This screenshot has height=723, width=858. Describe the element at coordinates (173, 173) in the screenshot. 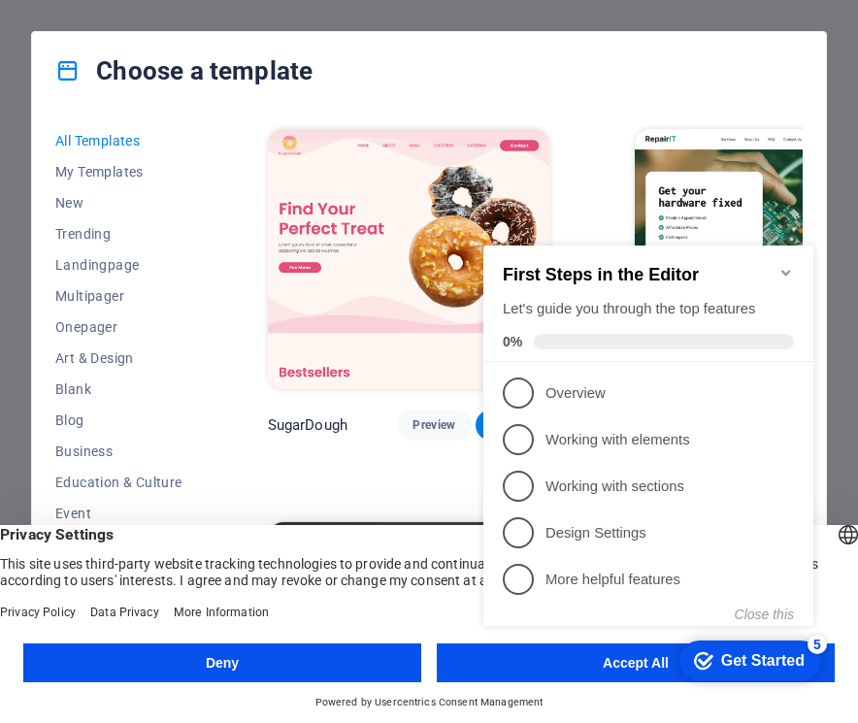

I see `li: Overview` at that location.